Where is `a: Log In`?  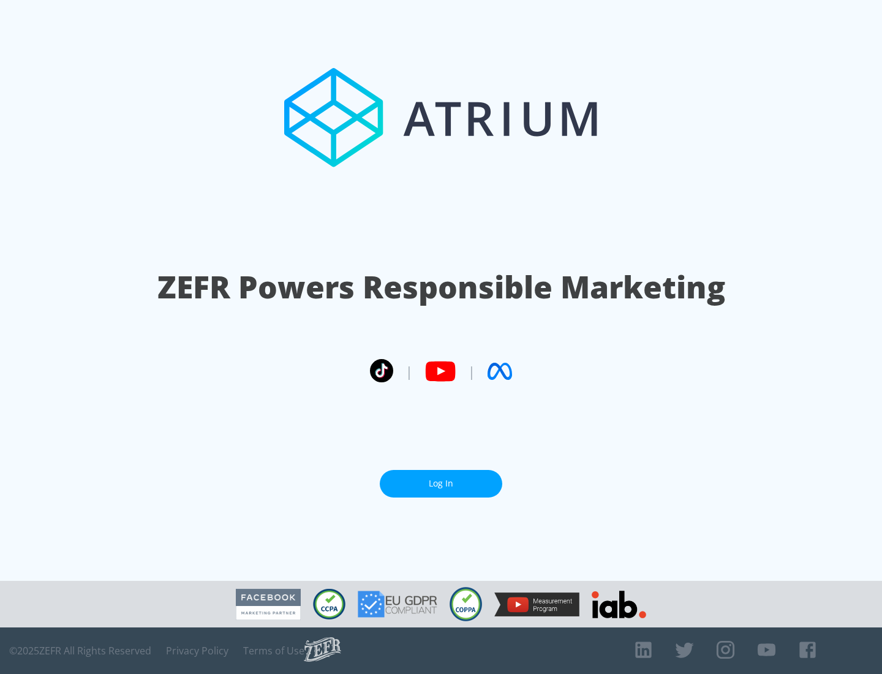
a: Log In is located at coordinates (441, 484).